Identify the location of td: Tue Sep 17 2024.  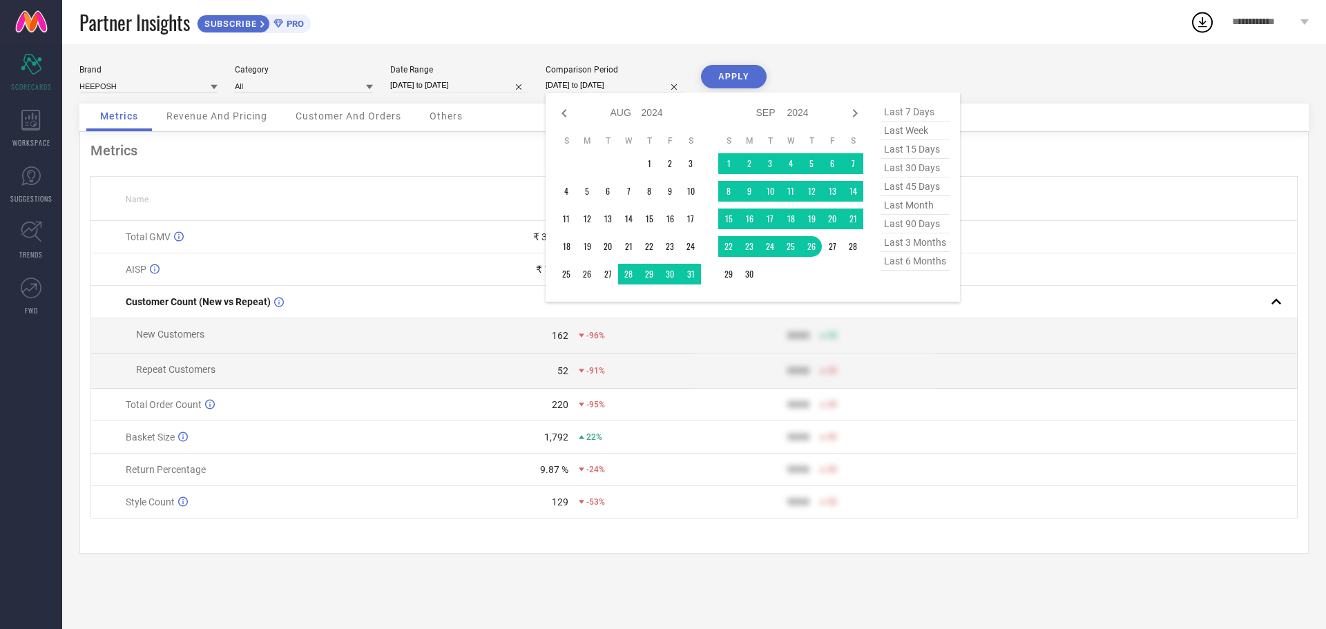
(770, 219).